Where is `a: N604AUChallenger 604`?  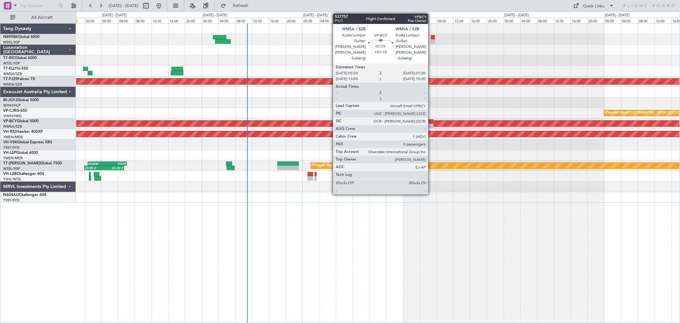 a: N604AUChallenger 604 is located at coordinates (25, 195).